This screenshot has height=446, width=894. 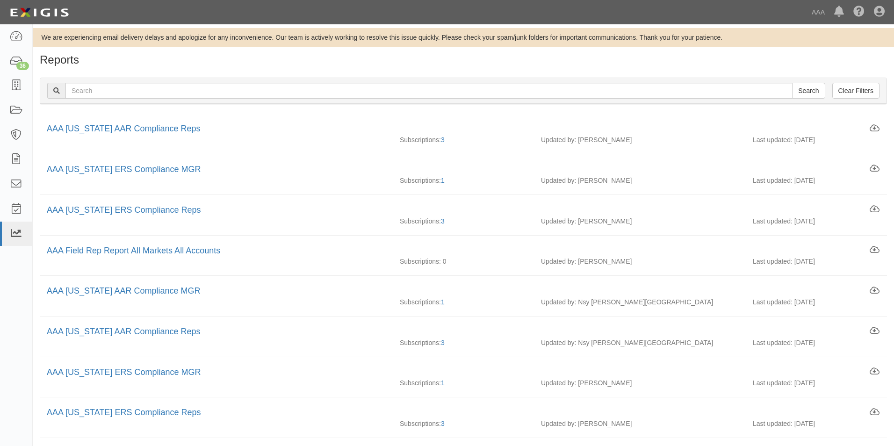 What do you see at coordinates (133, 251) in the screenshot?
I see `a: AAA Field Rep Report All Markets All Accounts` at bounding box center [133, 251].